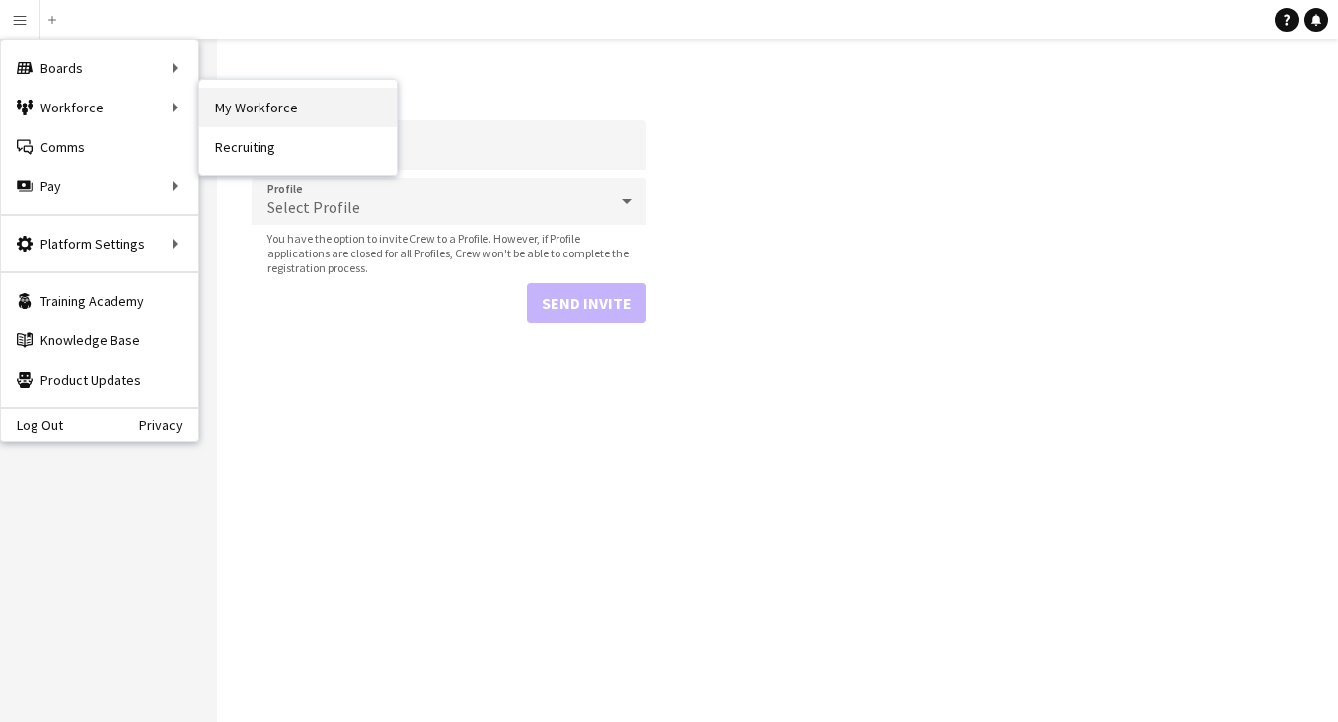 Image resolution: width=1338 pixels, height=722 pixels. Describe the element at coordinates (449, 90) in the screenshot. I see `h1: Invite contact` at that location.